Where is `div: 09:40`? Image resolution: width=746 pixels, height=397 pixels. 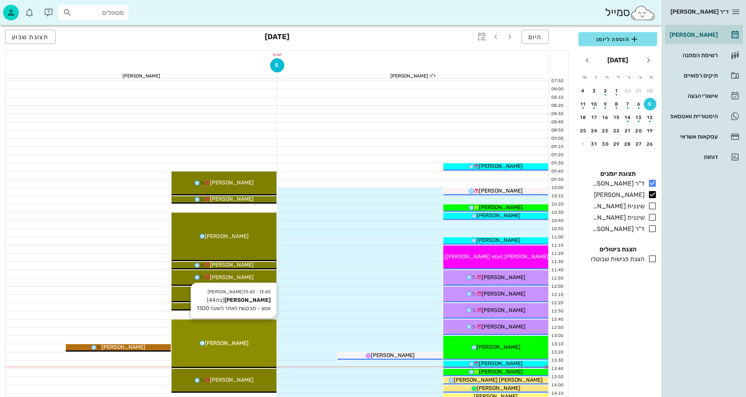 div: 09:40 is located at coordinates (557, 172).